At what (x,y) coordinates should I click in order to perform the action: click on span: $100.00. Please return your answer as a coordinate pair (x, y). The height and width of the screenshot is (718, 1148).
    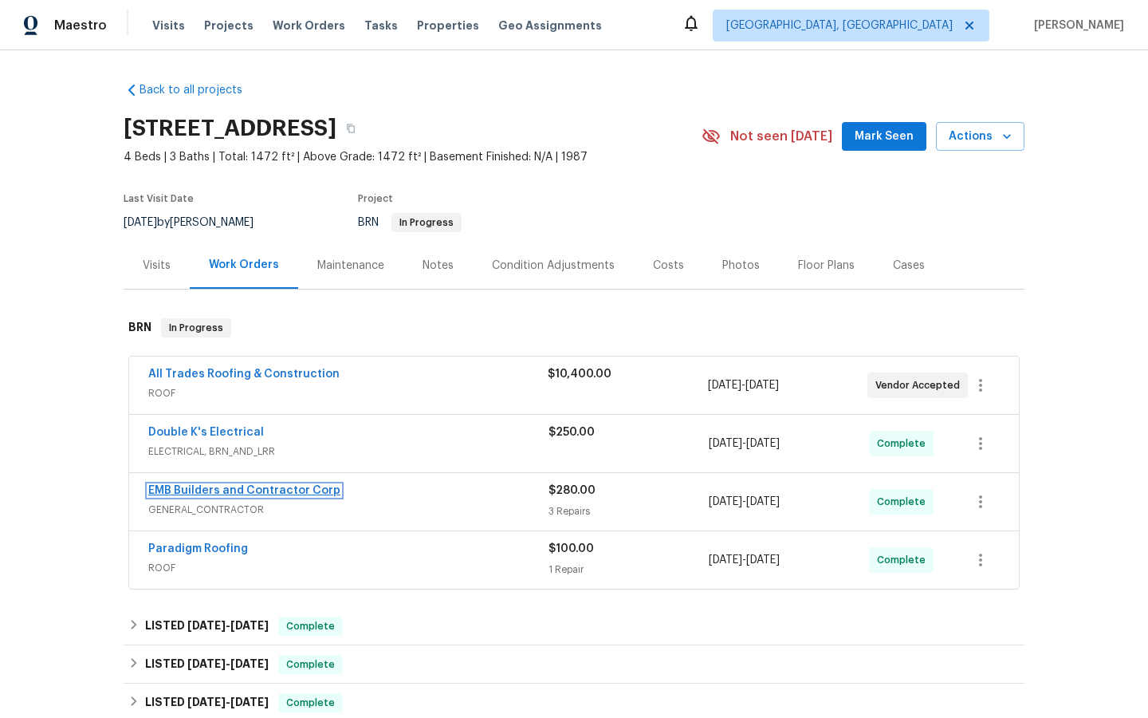
    Looking at the image, I should click on (571, 549).